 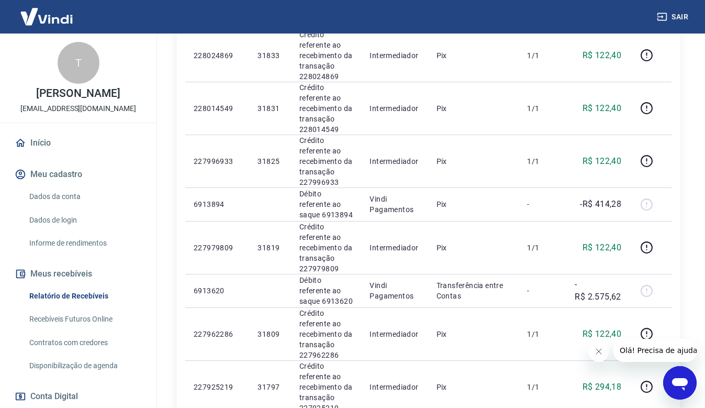 What do you see at coordinates (84, 365) in the screenshot?
I see `a: Disponibilização de agenda` at bounding box center [84, 365].